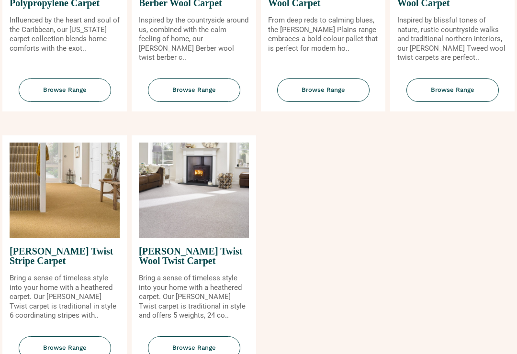 The image size is (517, 354). Describe the element at coordinates (452, 40) in the screenshot. I see `p: Inspired by blissful tones of nature, rustic countryside walks and traditional northern interiors...` at that location.